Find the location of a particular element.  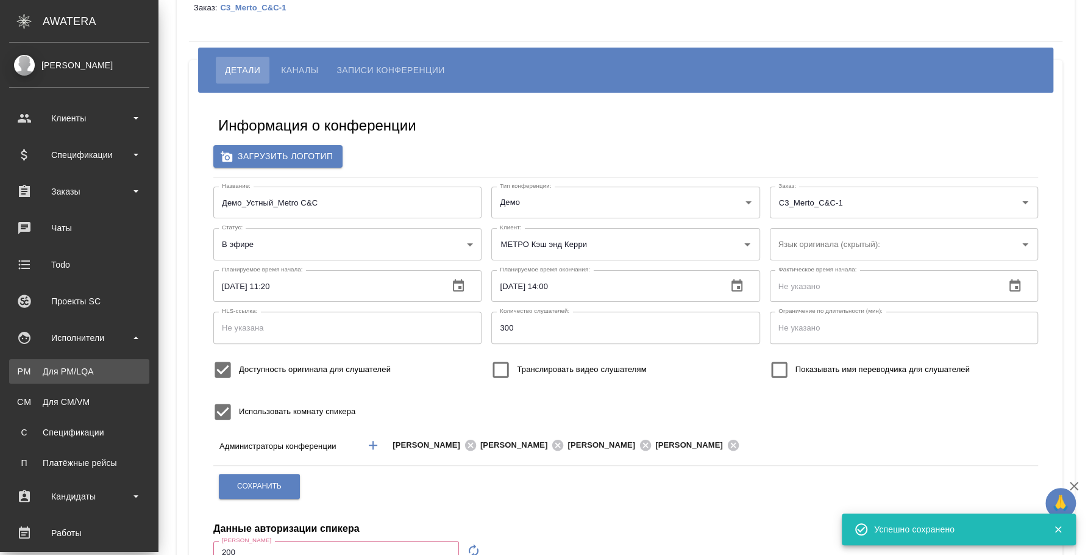

a: Todo is located at coordinates (79, 264).